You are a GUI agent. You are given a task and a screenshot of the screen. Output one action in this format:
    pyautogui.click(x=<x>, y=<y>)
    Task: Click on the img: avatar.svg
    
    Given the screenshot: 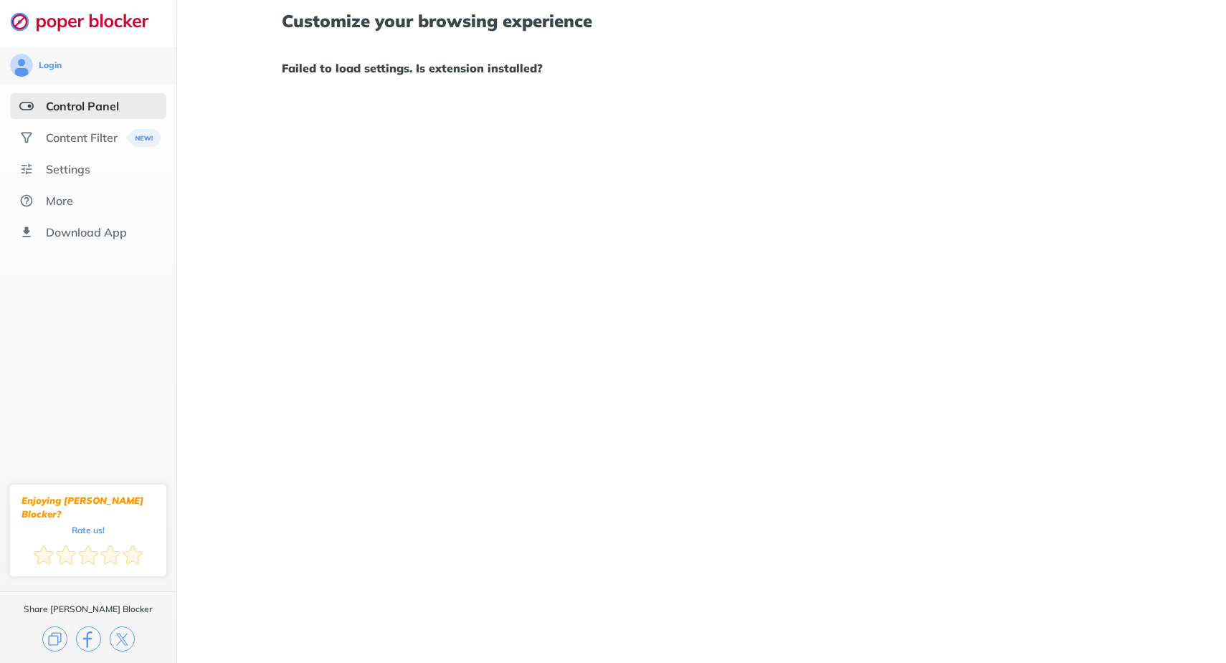 What is the action you would take?
    pyautogui.click(x=22, y=65)
    